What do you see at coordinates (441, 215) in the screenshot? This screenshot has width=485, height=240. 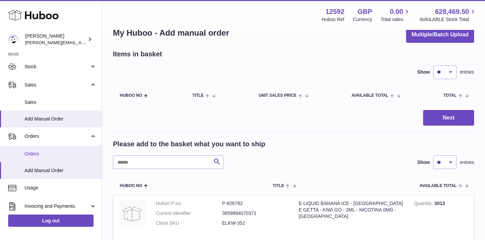 I see `td: 3013` at bounding box center [441, 215].